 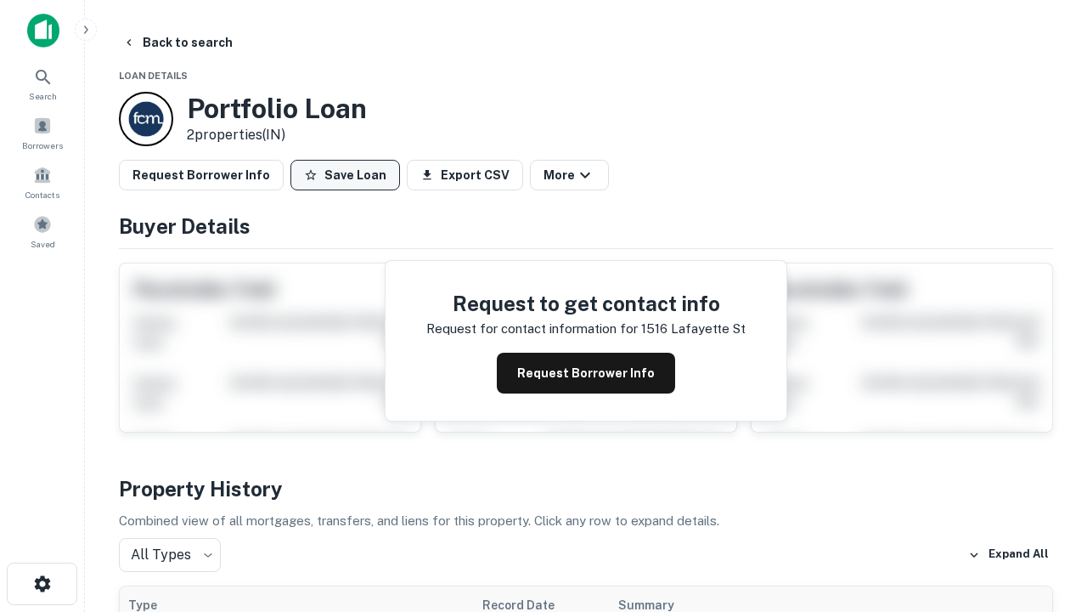 What do you see at coordinates (42, 195) in the screenshot?
I see `span: Contacts` at bounding box center [42, 195].